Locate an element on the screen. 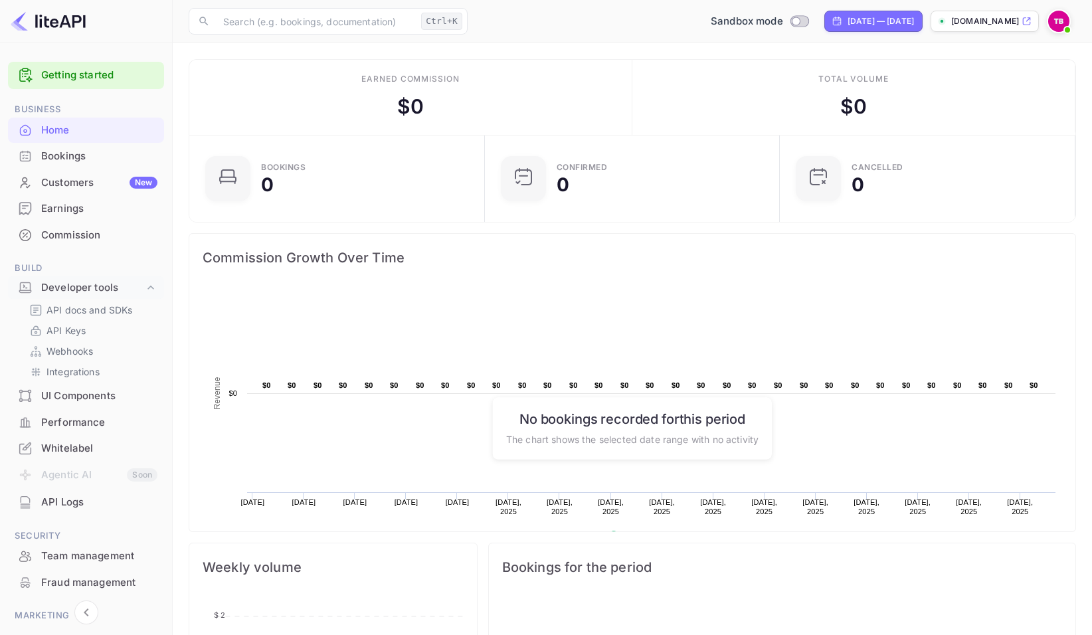 The image size is (1092, 635). div: Switch to Production mode is located at coordinates (759, 21).